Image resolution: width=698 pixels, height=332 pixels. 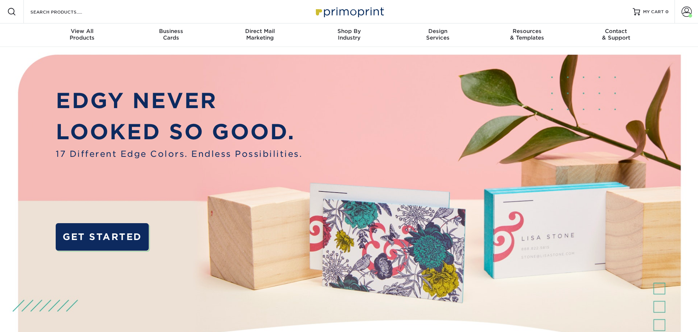 What do you see at coordinates (260, 35) in the screenshot?
I see `a: Direct MailMarketing` at bounding box center [260, 35].